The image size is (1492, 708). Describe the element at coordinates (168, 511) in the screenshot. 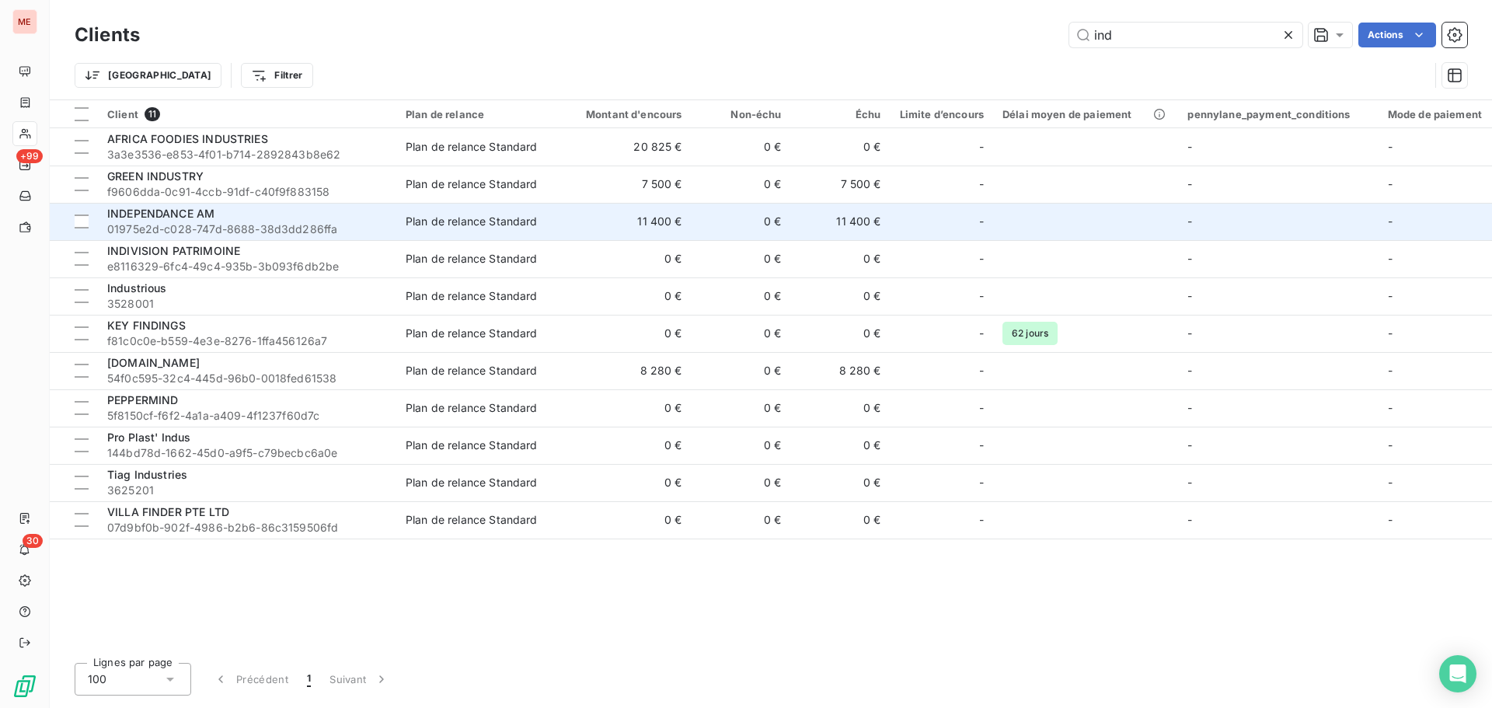

I see `span: VILLA FINDER PTE LTD` at that location.